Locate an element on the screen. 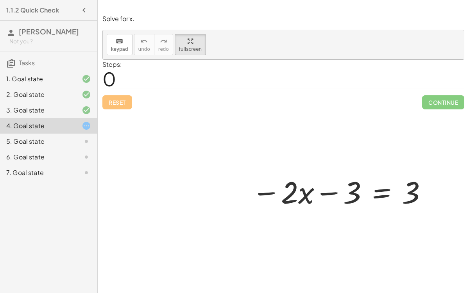 The height and width of the screenshot is (293, 469). button: keyboardkeypad is located at coordinates (120, 45).